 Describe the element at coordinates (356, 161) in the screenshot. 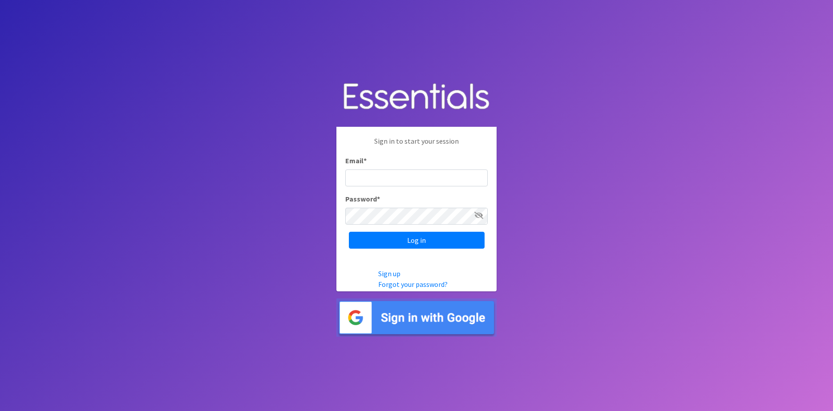

I see `label: Email` at that location.